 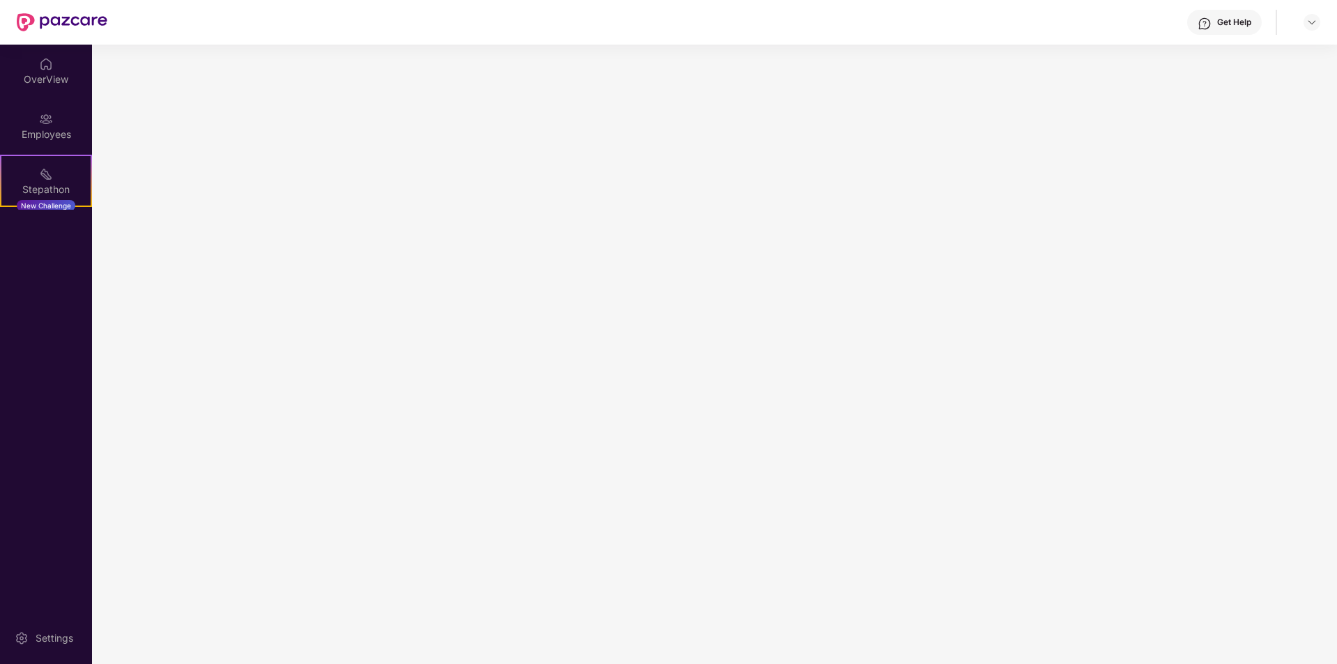 I want to click on img: svg+xml;base64,PHN2ZyB4bWxucz0iaHR0cDovL3d3dy53My5vcmcvMjAwMC9zdmciIHdpZHRoPSIyMSIgaGVpZ2h0PSIyMC..., so click(x=46, y=174).